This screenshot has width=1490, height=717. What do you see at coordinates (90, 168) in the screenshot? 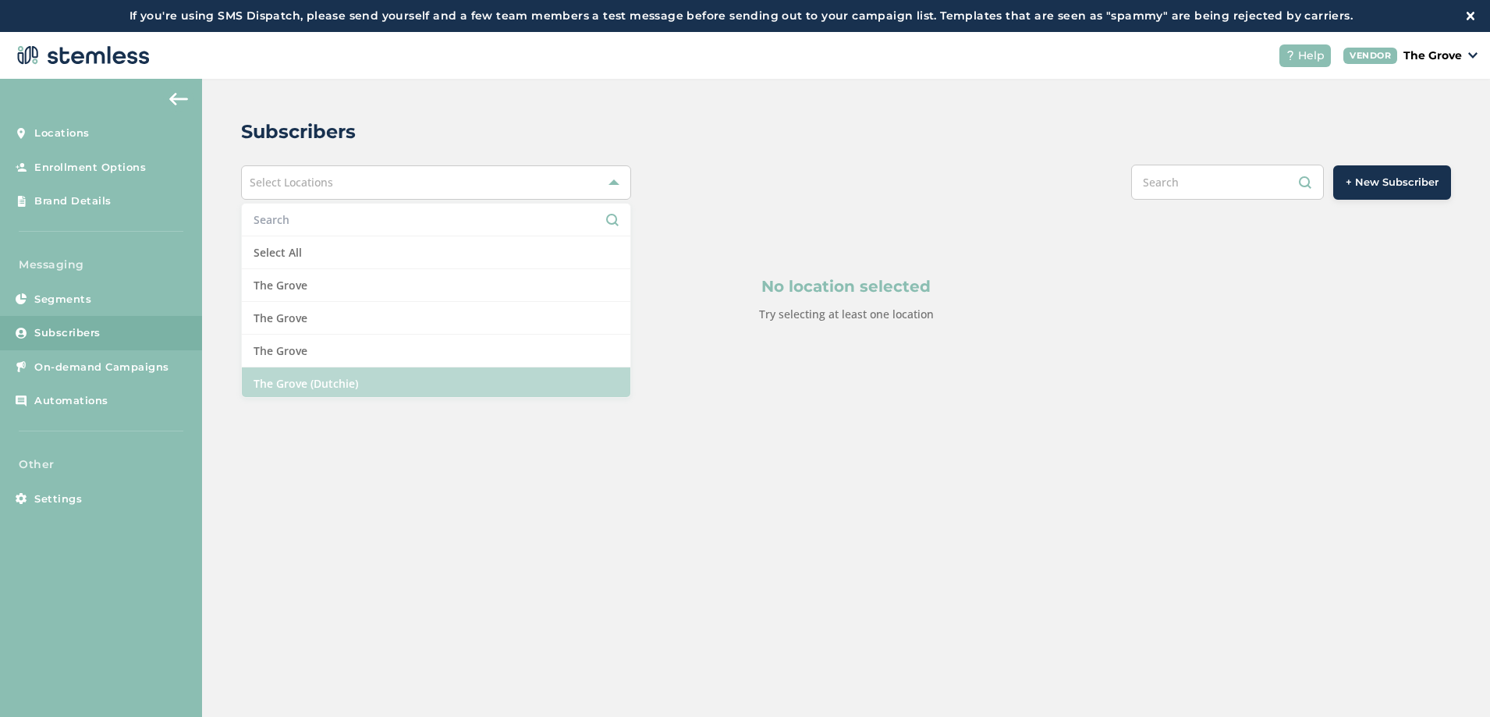
I see `span: Enrollment Options` at bounding box center [90, 168].